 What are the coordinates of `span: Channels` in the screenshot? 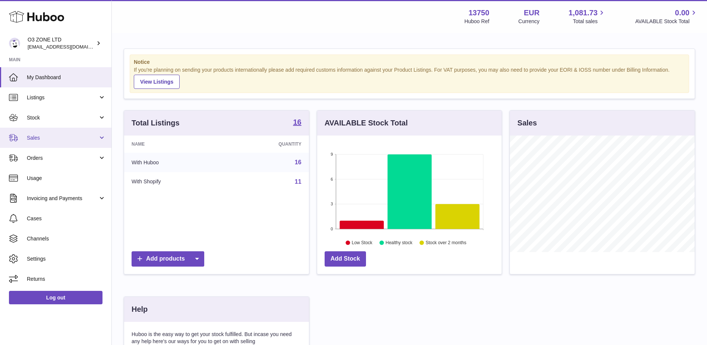 It's located at (66, 238).